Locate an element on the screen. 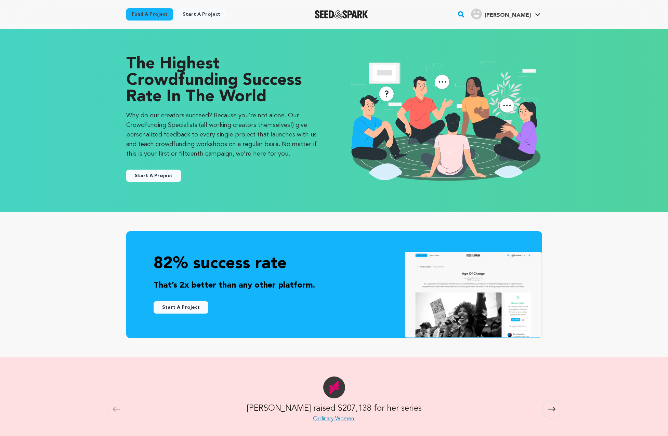 The width and height of the screenshot is (668, 436). img: user.png is located at coordinates (477, 14).